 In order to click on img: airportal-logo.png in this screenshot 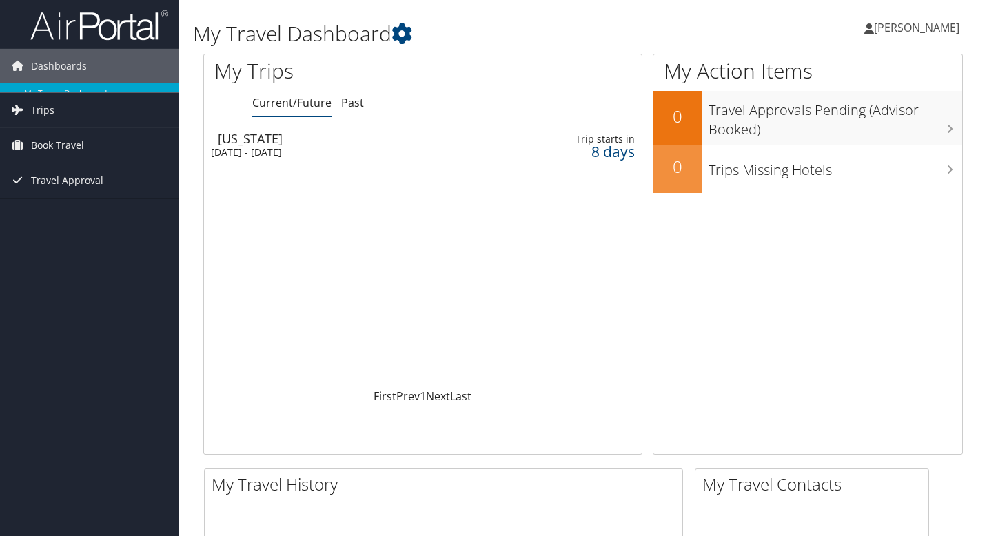, I will do `click(99, 25)`.